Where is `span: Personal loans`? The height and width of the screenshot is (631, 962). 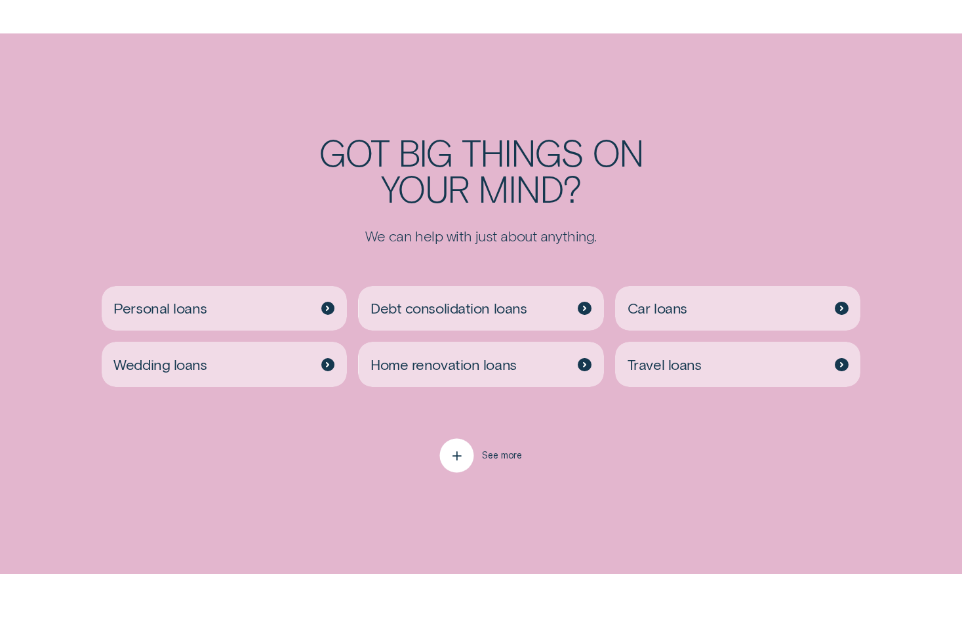
span: Personal loans is located at coordinates (160, 308).